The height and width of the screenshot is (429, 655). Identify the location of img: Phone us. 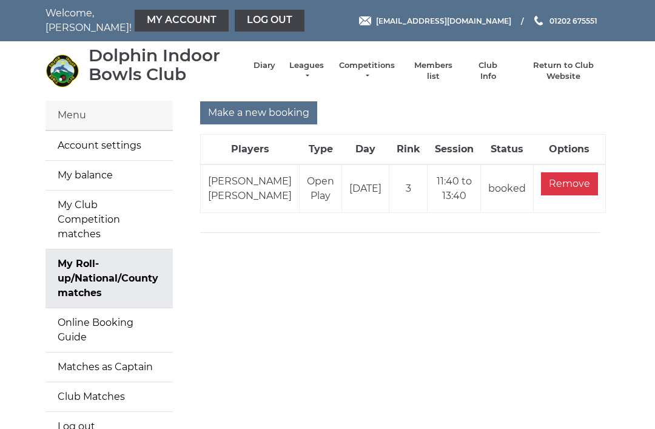
(539, 21).